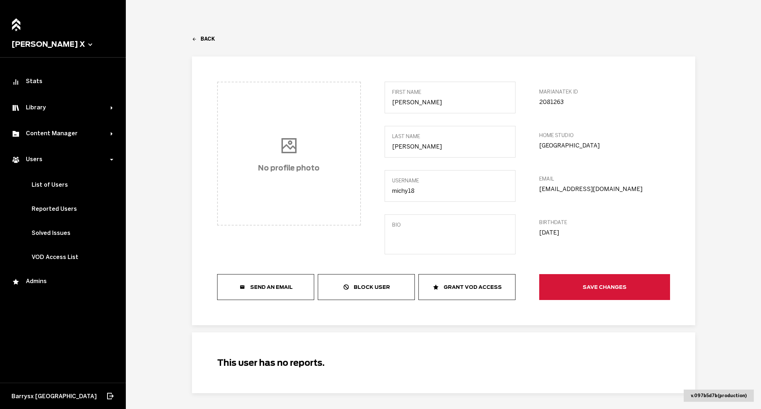 The height and width of the screenshot is (409, 761). I want to click on span: Birthdate, so click(604, 222).